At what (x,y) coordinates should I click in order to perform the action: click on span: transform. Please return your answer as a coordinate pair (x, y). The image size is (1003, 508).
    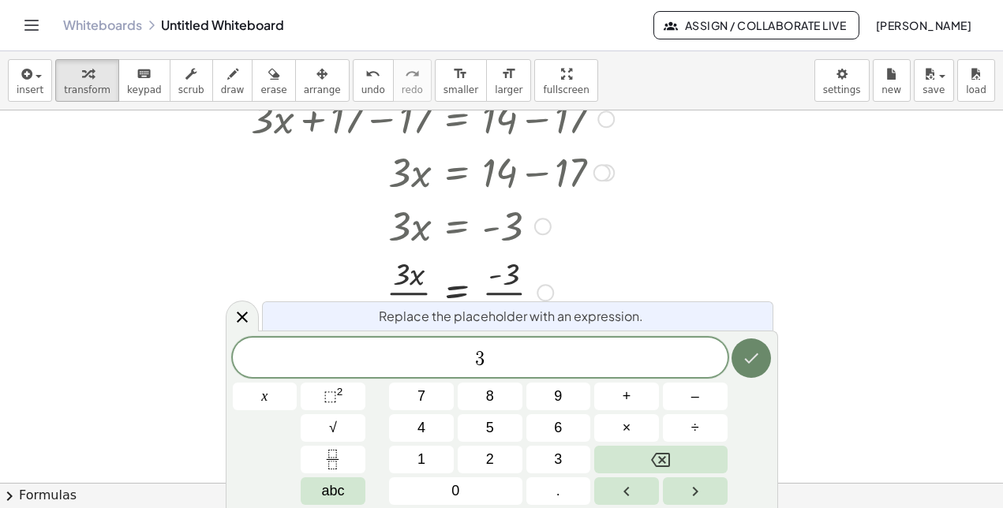
    Looking at the image, I should click on (87, 90).